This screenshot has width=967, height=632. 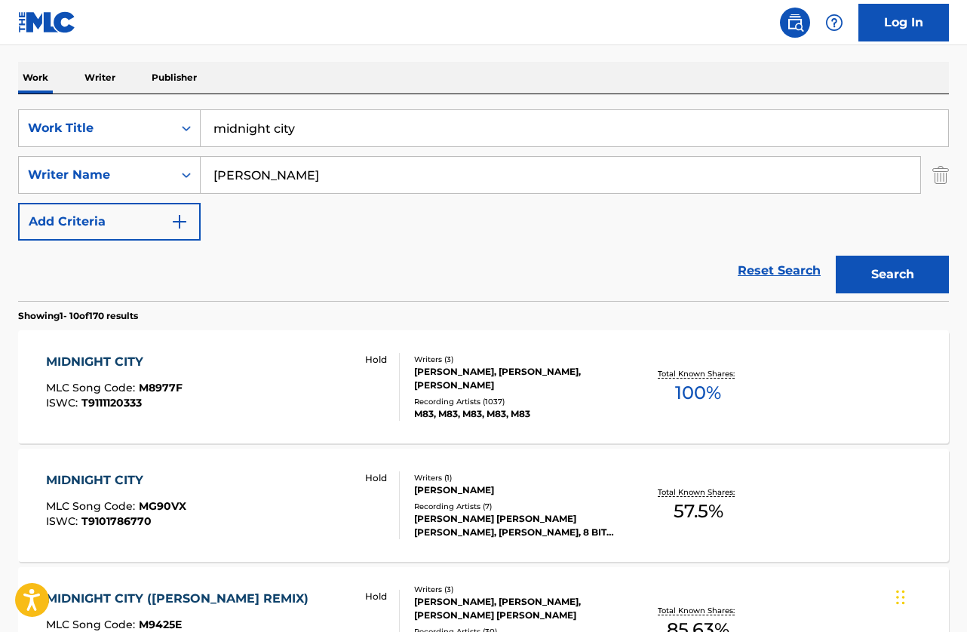 I want to click on span: T9101786770, so click(x=116, y=521).